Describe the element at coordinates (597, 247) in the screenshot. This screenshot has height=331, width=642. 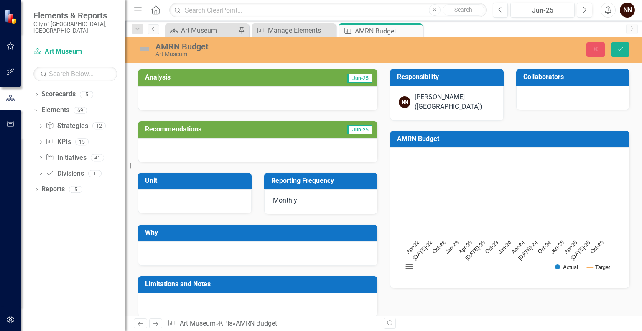
I see `text: Oct-25` at that location.